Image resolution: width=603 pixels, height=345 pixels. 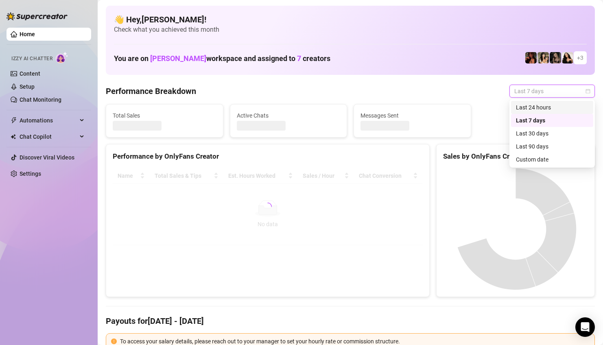 I want to click on h4: Performance Breakdown, so click(x=151, y=91).